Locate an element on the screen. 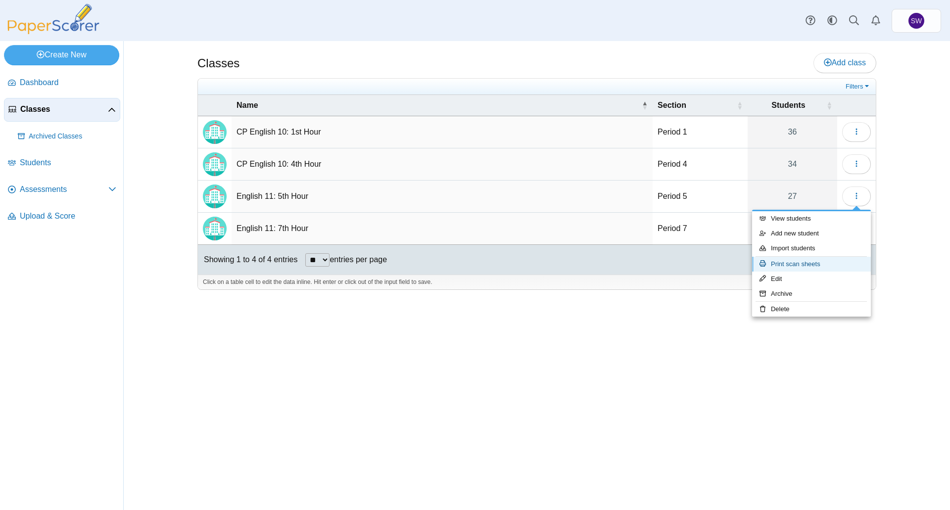 The width and height of the screenshot is (950, 510). td: Period 5 is located at coordinates (700, 196).